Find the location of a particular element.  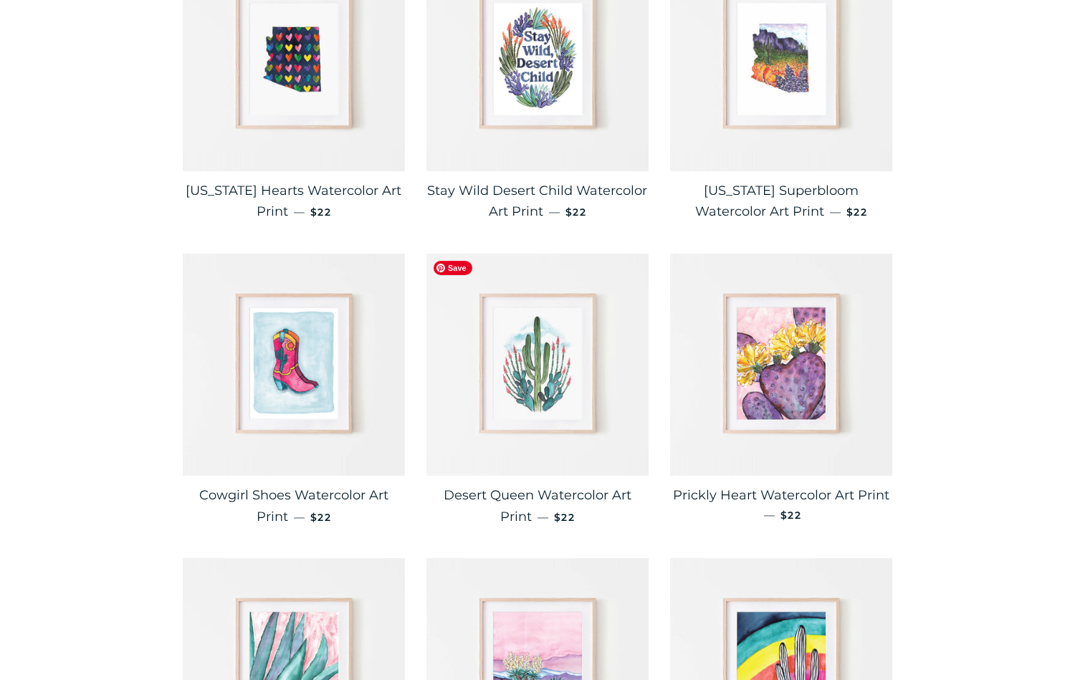

a: Desert Queen Watercolor Art Print is located at coordinates (537, 365).